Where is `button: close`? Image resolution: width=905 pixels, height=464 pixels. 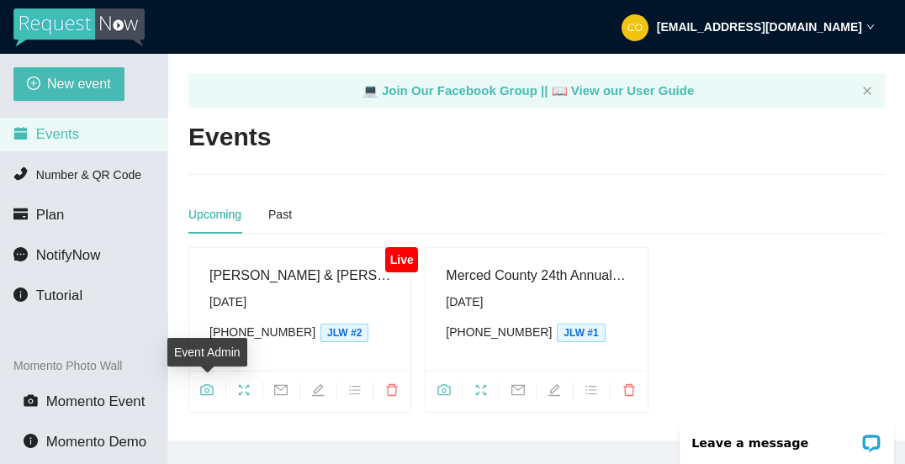 button: close is located at coordinates (867, 91).